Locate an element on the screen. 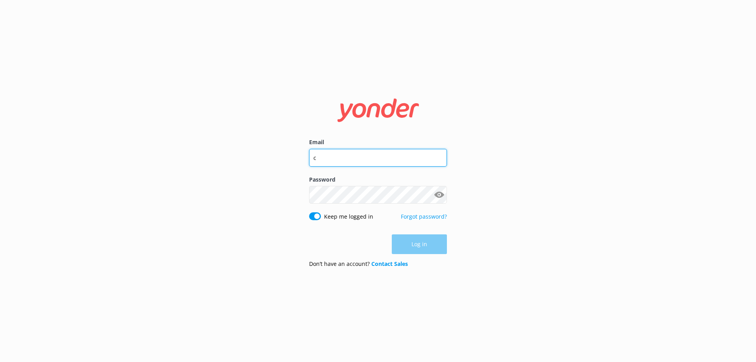 The width and height of the screenshot is (756, 362). label: Password is located at coordinates (378, 180).